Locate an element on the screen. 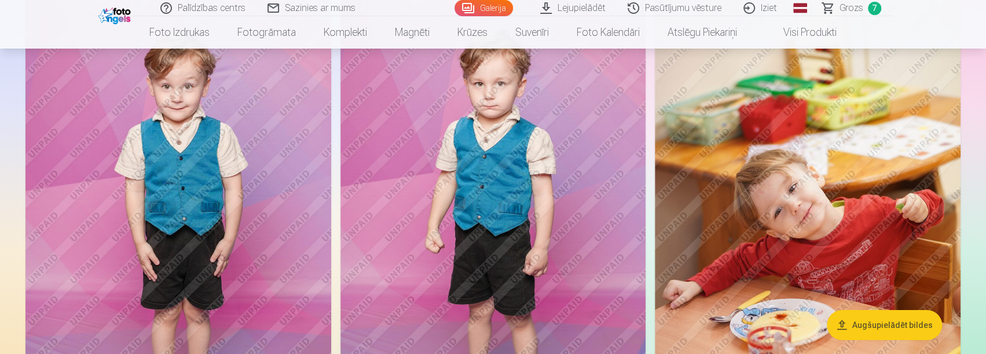 The image size is (986, 354). a: Visi produkti is located at coordinates (801, 32).